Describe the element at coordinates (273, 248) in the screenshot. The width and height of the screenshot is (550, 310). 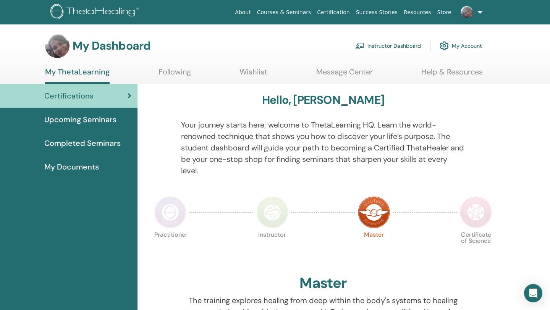
I see `p: Instructor` at that location.